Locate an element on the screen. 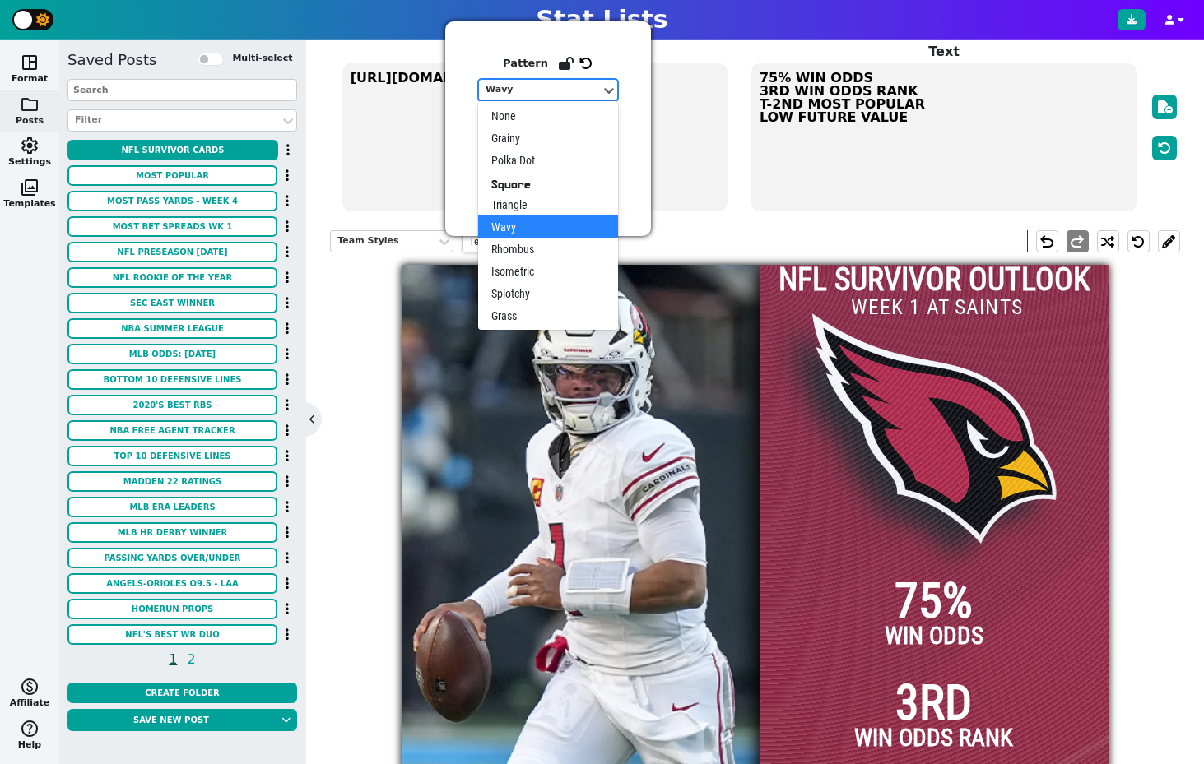 The height and width of the screenshot is (764, 1204). span: WIN ODDS is located at coordinates (934, 636).